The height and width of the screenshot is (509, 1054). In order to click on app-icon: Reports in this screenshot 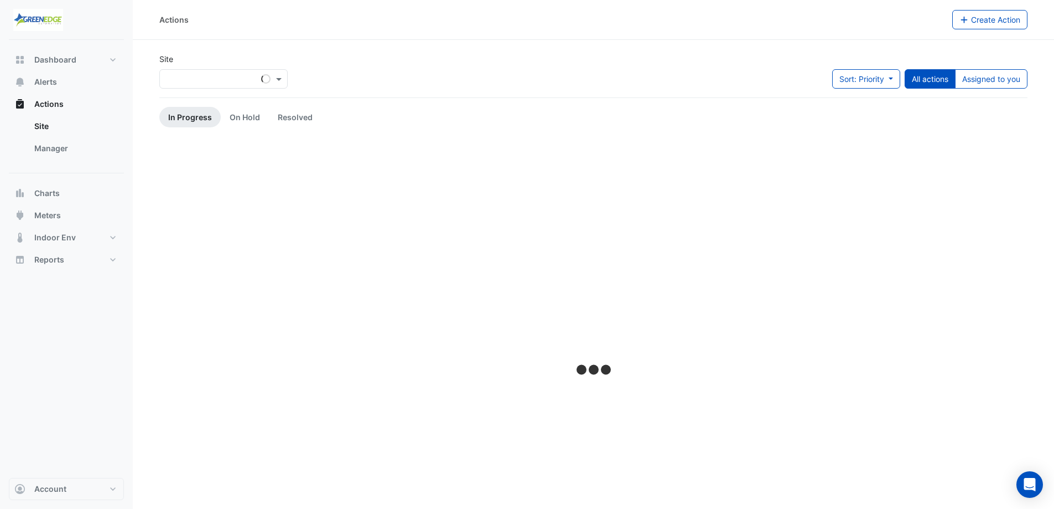, I will do `click(20, 260)`.